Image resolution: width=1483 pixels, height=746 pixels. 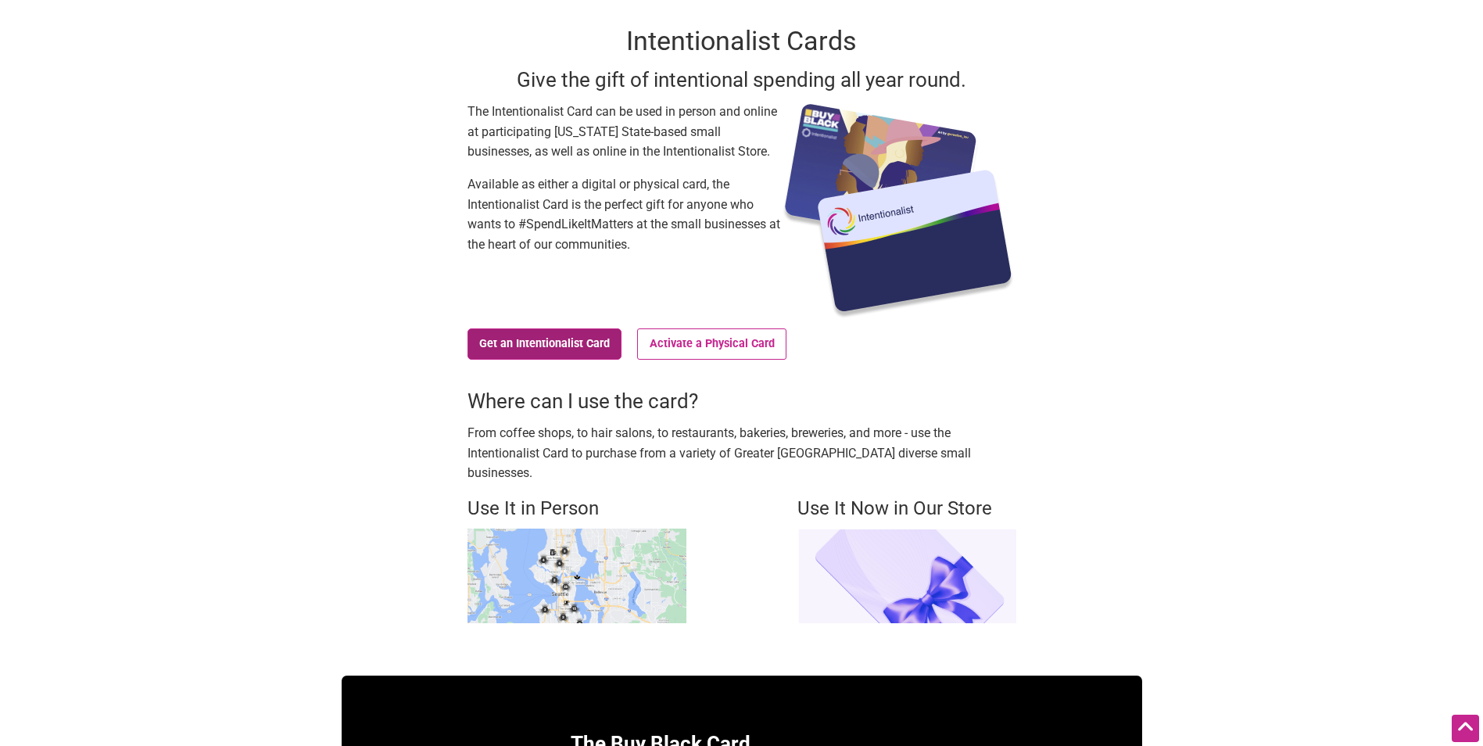 What do you see at coordinates (712, 344) in the screenshot?
I see `a: Activate a Physical Card` at bounding box center [712, 344].